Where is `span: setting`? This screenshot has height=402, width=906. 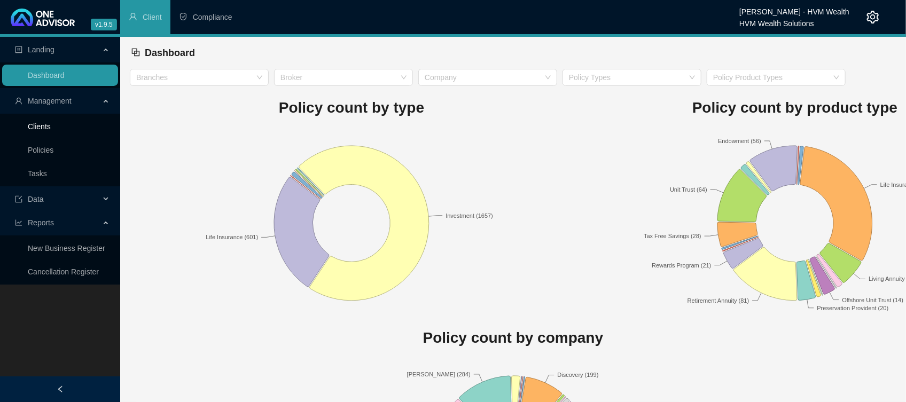 span: setting is located at coordinates (873, 17).